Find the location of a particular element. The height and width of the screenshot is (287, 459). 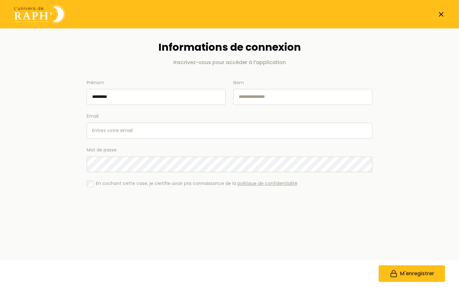

a: Fermer la page is located at coordinates (441, 14).